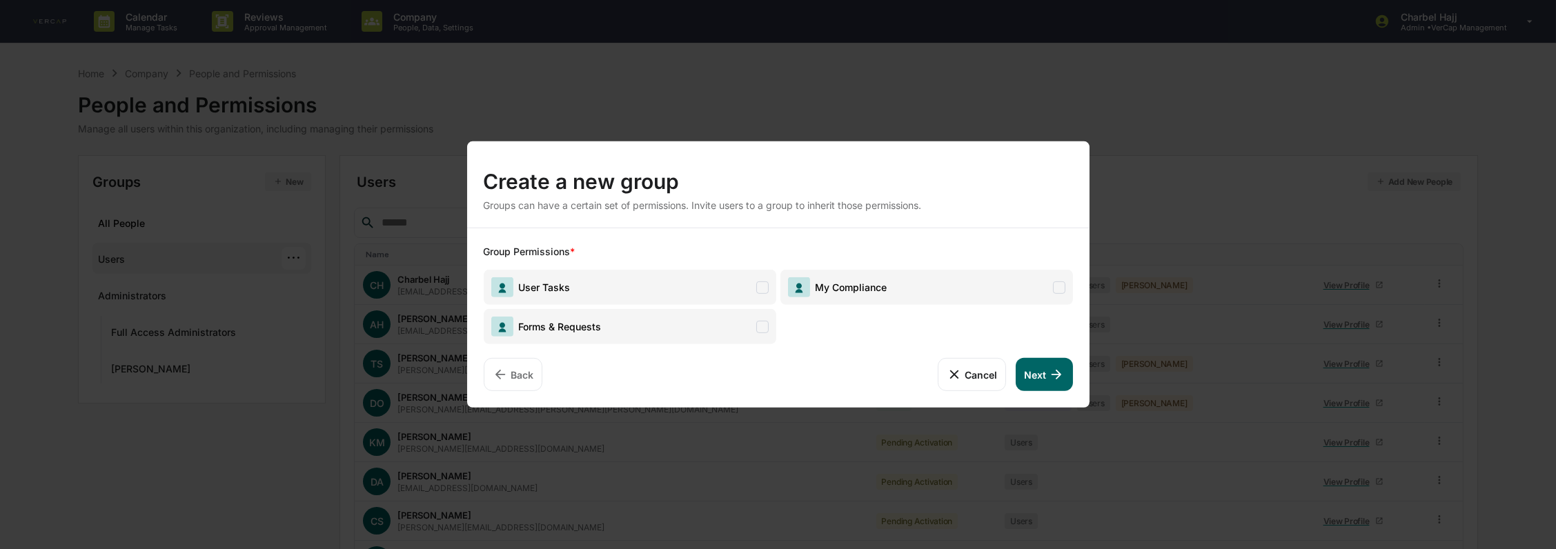  I want to click on span: Group Permissions, so click(527, 251).